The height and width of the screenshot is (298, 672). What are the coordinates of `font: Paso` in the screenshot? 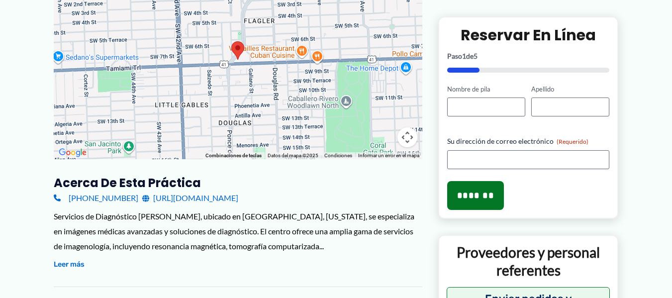 It's located at (455, 55).